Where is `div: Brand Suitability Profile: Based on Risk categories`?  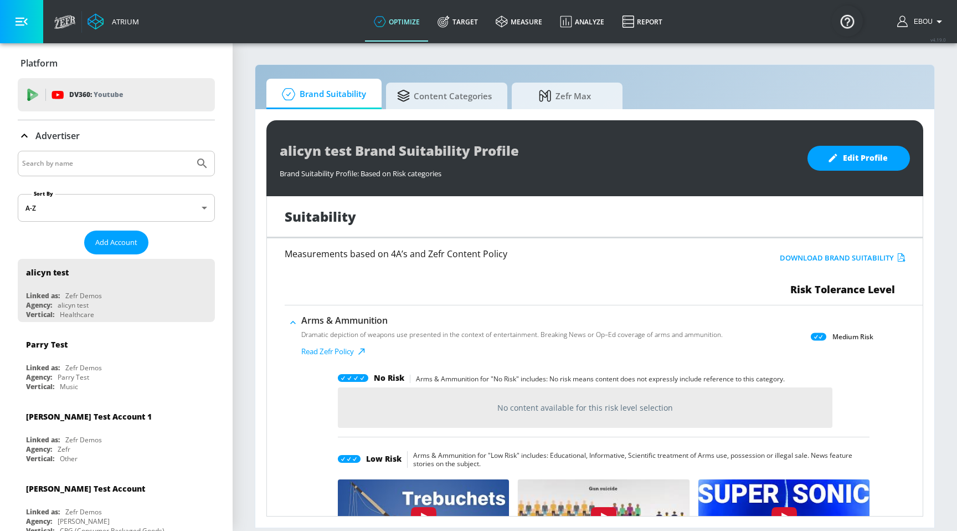 div: Brand Suitability Profile: Based on Risk categories is located at coordinates (538, 171).